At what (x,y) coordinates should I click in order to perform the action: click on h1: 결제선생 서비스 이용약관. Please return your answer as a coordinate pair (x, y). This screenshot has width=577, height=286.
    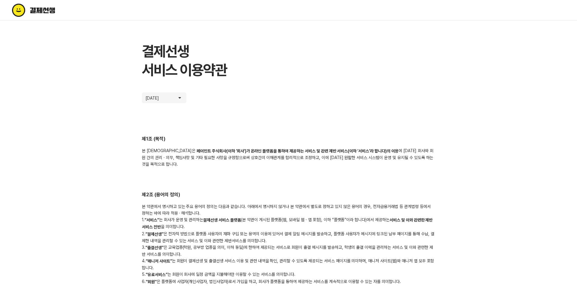
    Looking at the image, I should click on (288, 61).